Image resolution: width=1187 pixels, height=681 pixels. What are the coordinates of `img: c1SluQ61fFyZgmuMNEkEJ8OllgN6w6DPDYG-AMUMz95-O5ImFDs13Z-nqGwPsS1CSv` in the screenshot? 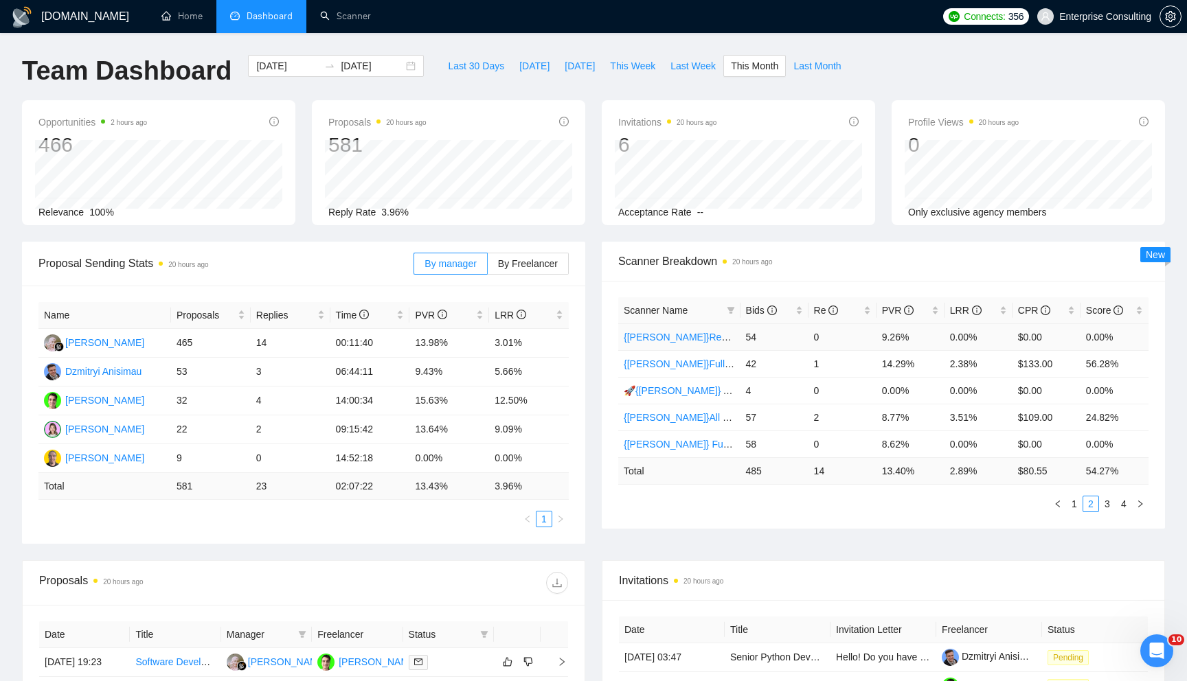 It's located at (950, 657).